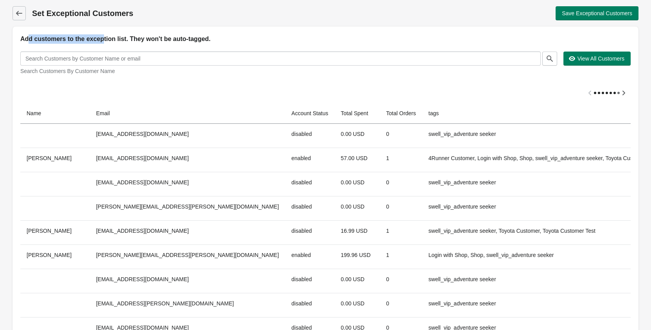  I want to click on th: Account Status, so click(309, 113).